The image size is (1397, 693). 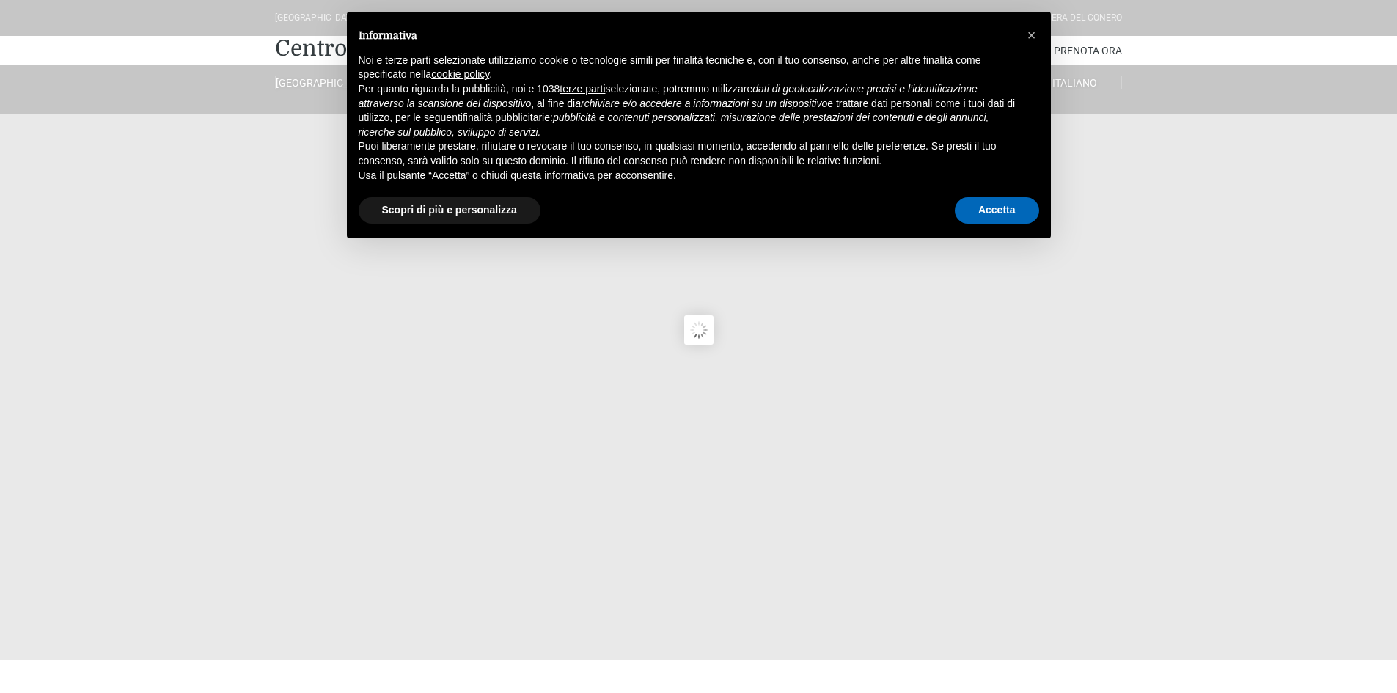 I want to click on p: Per quanto riguarda la pubblicità, noi e 1038 selezionate, potremmo utilizzare , al fine di e tra..., so click(x=687, y=111).